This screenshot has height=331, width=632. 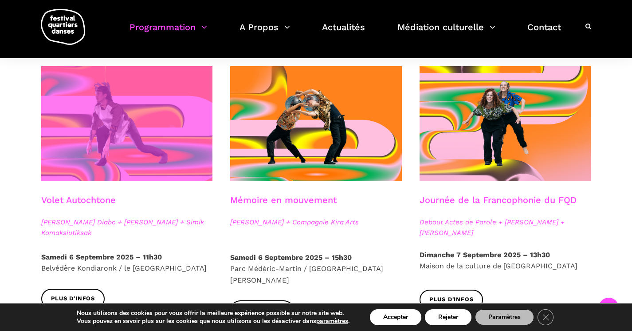 What do you see at coordinates (332, 321) in the screenshot?
I see `button: paramètres` at bounding box center [332, 321].